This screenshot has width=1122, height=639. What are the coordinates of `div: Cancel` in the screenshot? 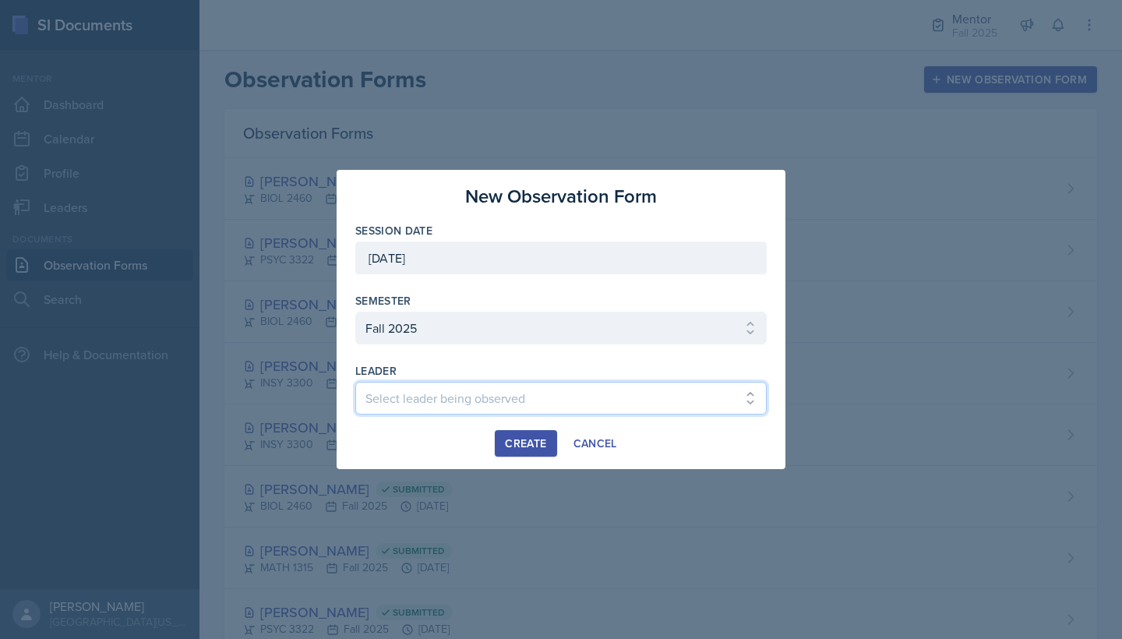 It's located at (595, 443).